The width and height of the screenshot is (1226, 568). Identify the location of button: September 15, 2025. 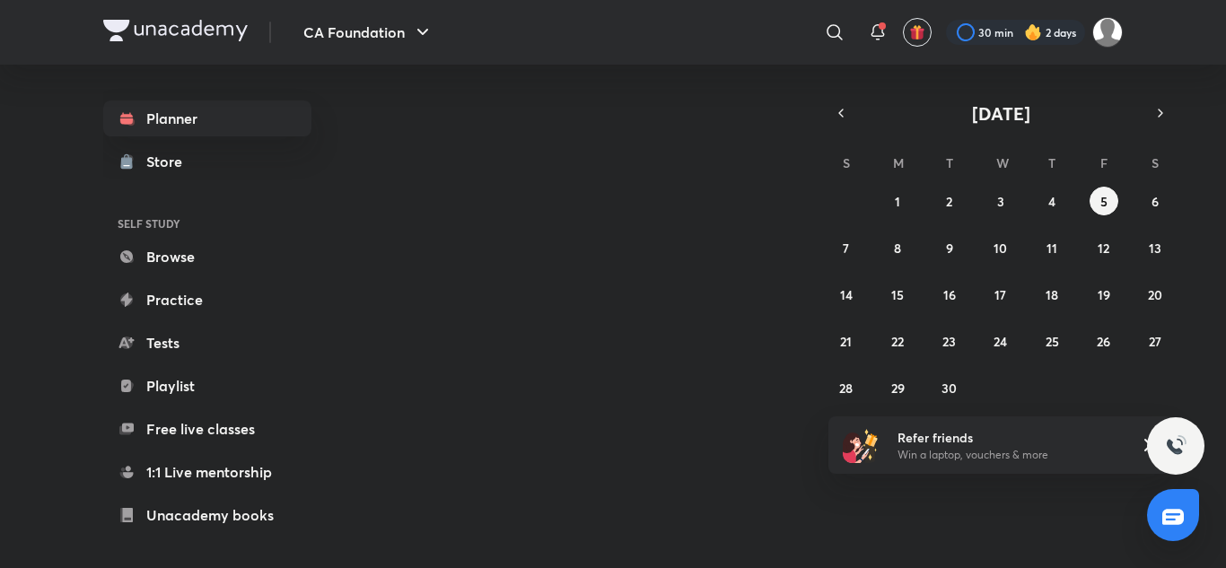
(898, 294).